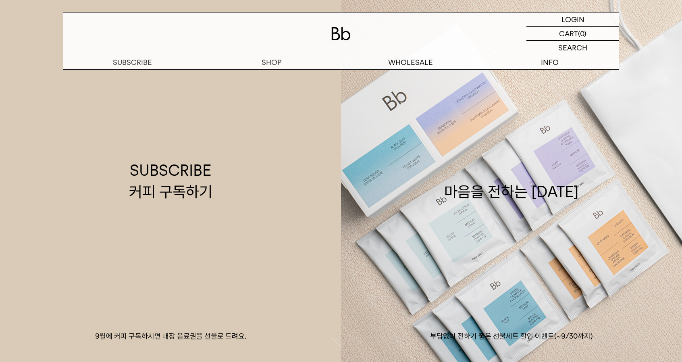 This screenshot has height=362, width=682. Describe the element at coordinates (582, 33) in the screenshot. I see `p: (0)` at that location.